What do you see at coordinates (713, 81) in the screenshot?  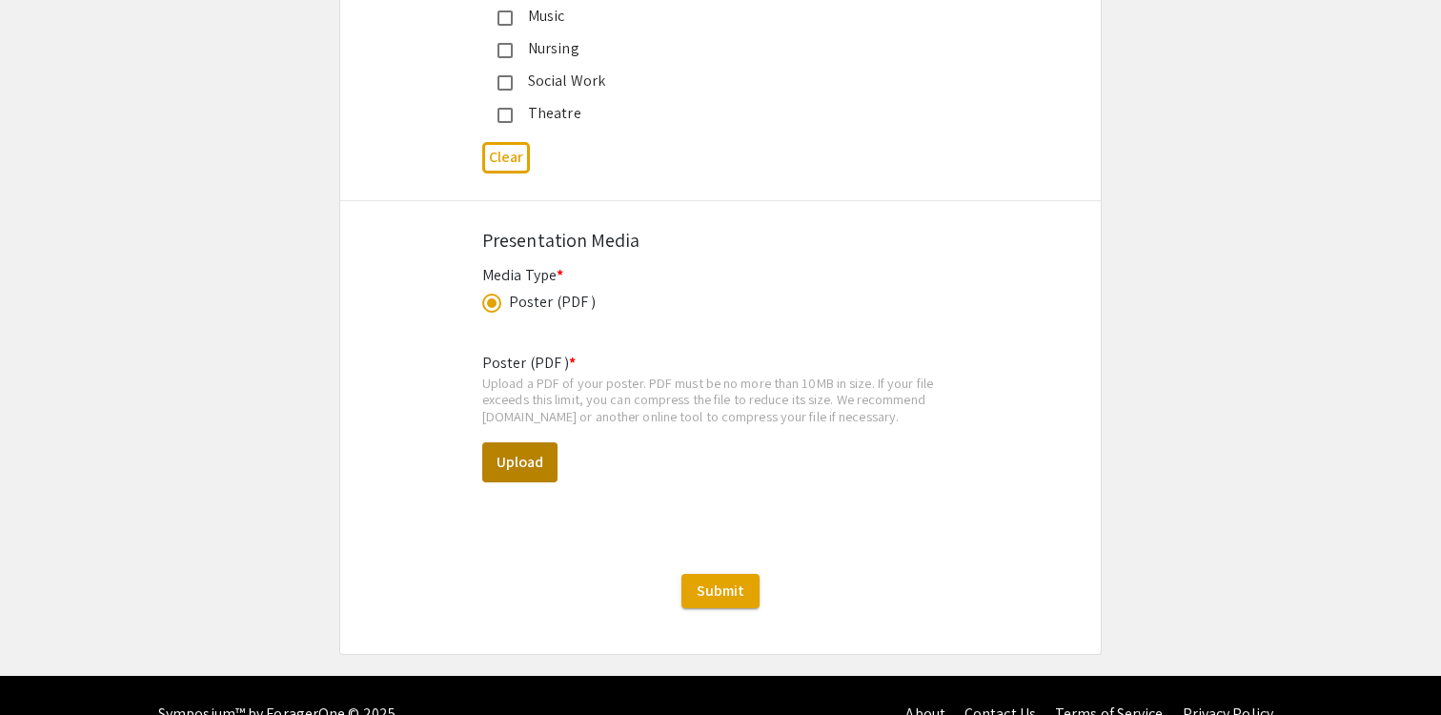 I see `div: Social Work` at bounding box center [713, 81].